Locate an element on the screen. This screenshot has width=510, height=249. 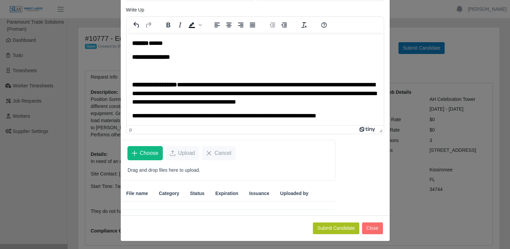
button: Redo is located at coordinates (148, 25).